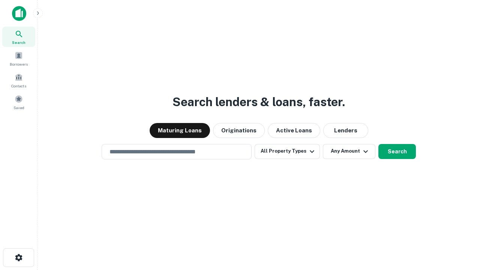 Image resolution: width=480 pixels, height=270 pixels. Describe the element at coordinates (19, 59) in the screenshot. I see `div: Borrowers` at that location.